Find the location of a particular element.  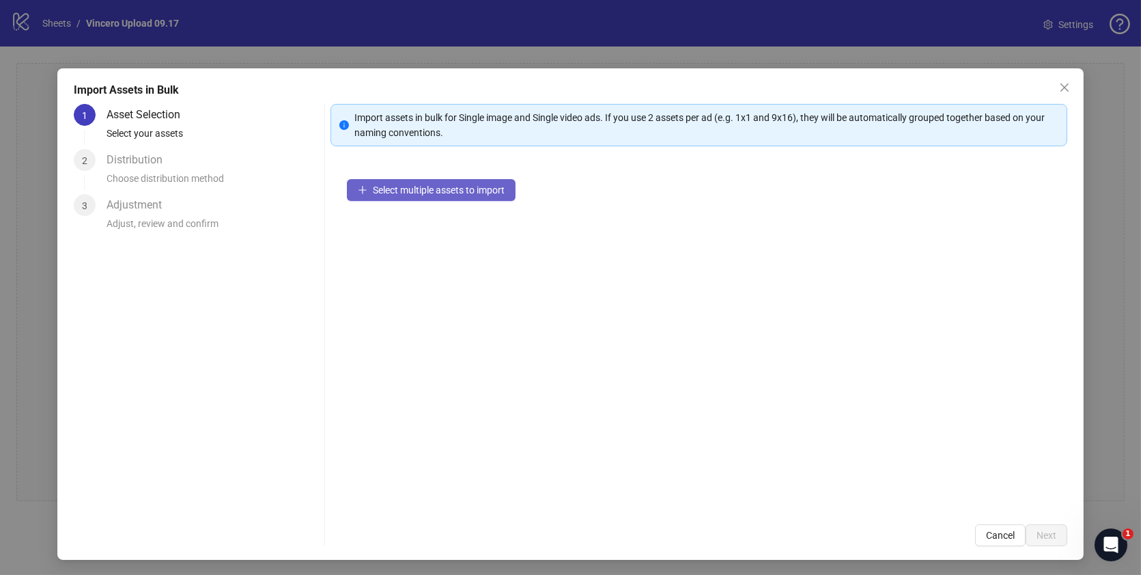

button: Next is located at coordinates (1047, 535).